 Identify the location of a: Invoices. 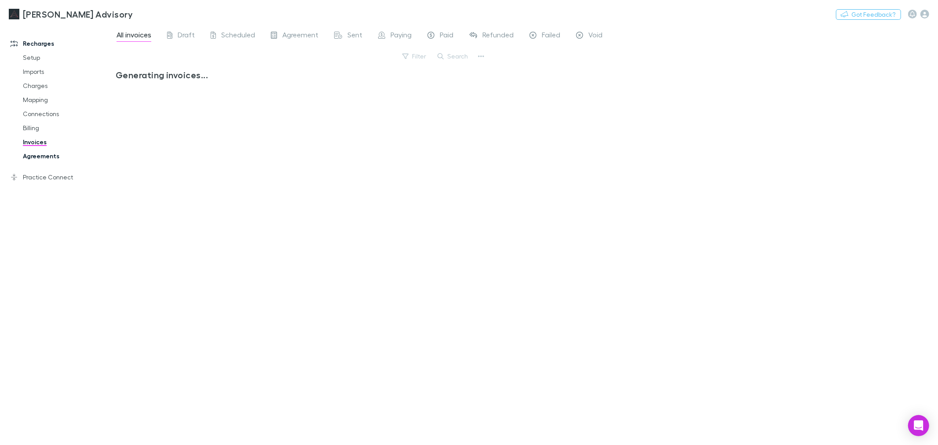
(68, 142).